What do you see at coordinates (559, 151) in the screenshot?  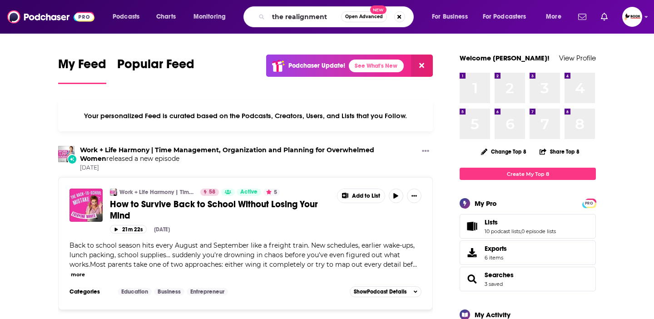 I see `button: Share Top 8` at bounding box center [559, 151].